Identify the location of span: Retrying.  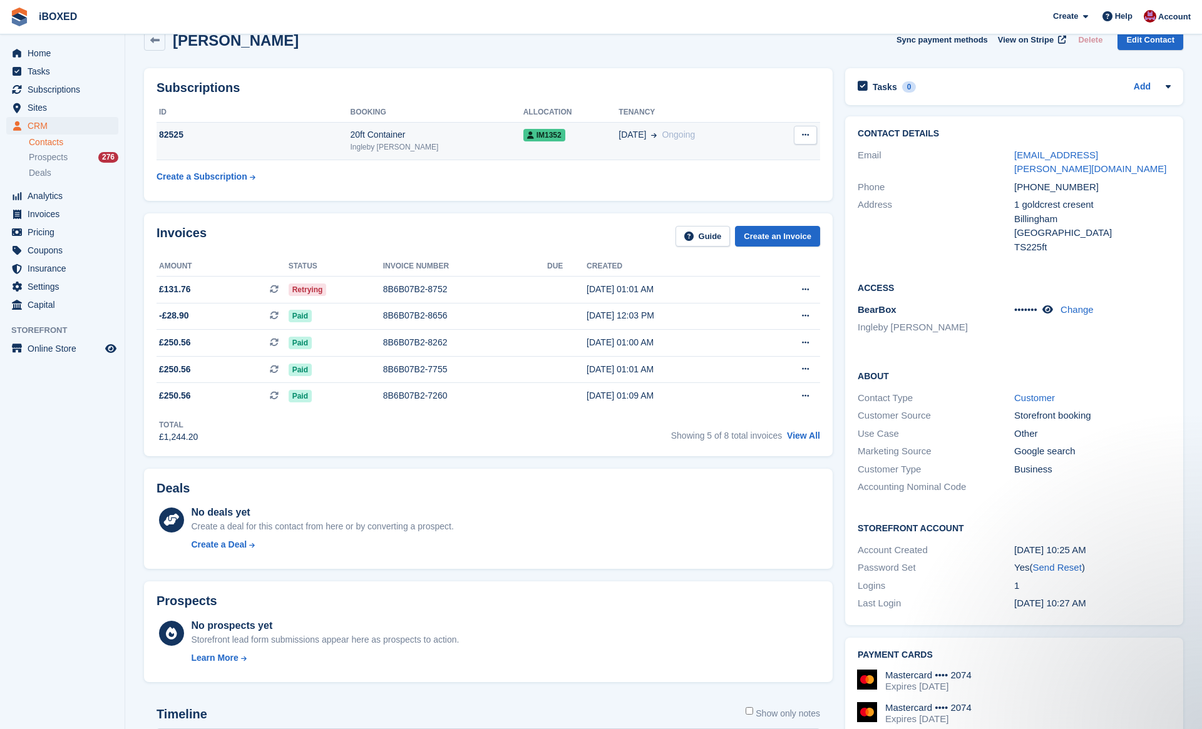
(307, 290).